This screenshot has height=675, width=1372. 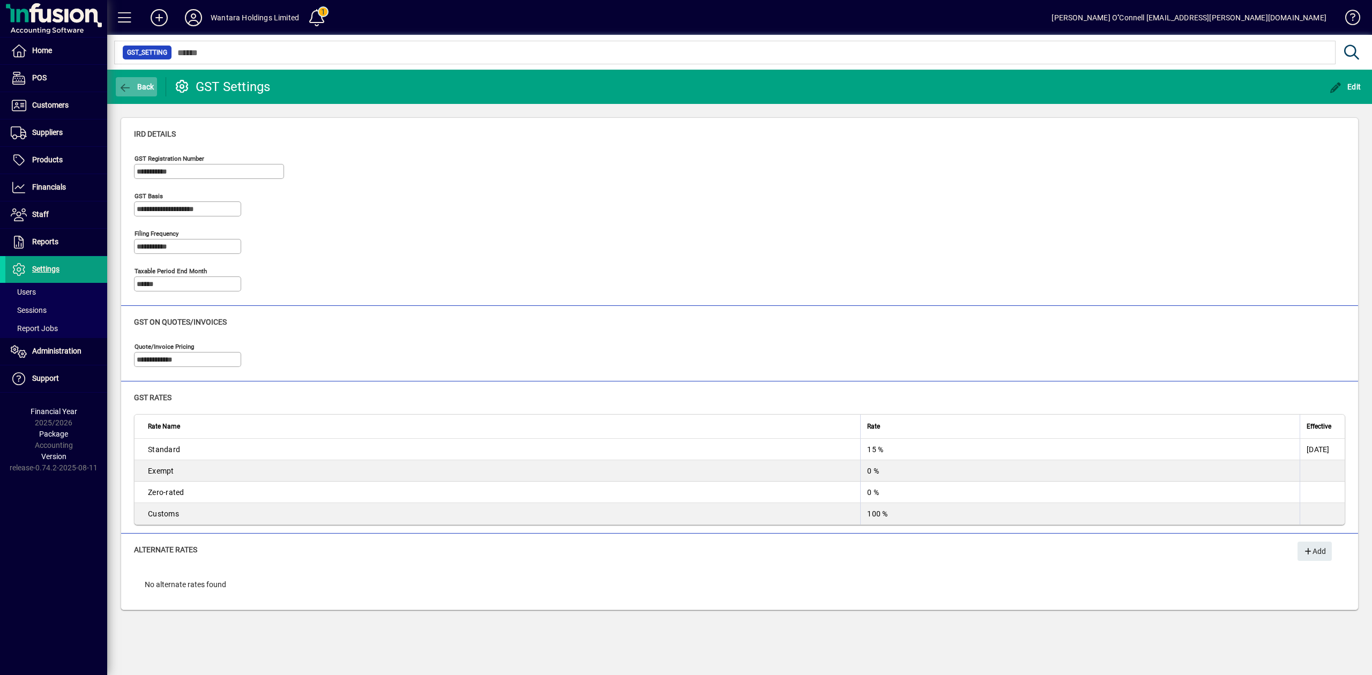 I want to click on div: Standard, so click(x=501, y=450).